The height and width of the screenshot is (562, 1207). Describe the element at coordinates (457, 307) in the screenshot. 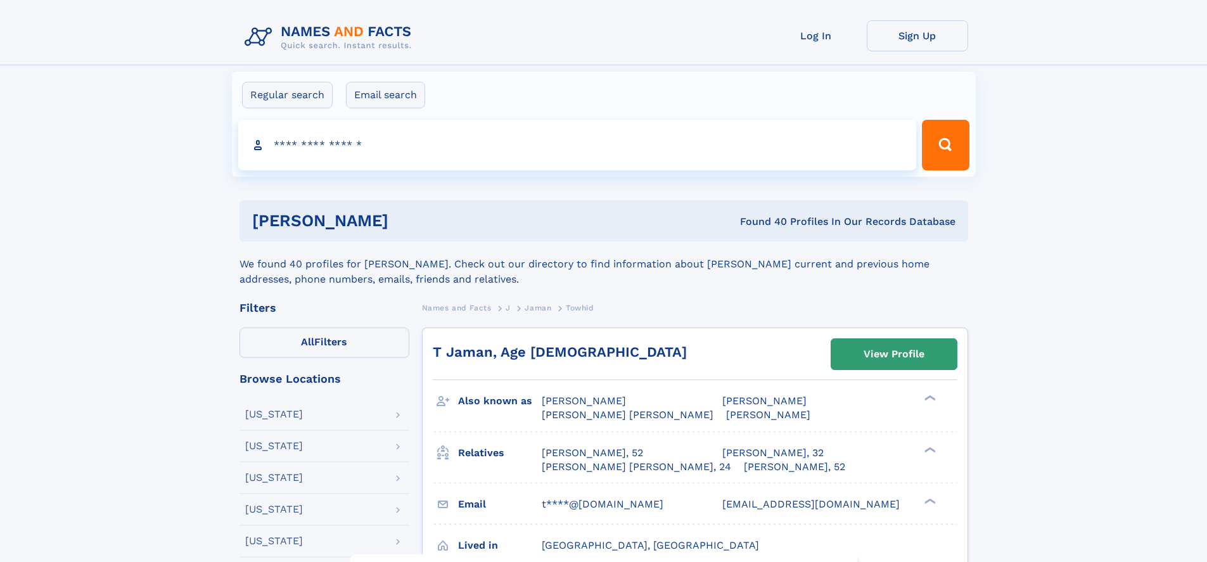

I see `a: Names and Facts` at that location.